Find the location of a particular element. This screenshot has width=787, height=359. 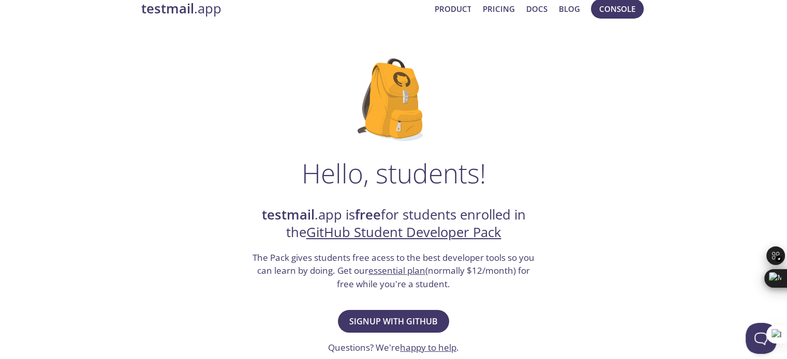

a: essential plan is located at coordinates (397, 270).